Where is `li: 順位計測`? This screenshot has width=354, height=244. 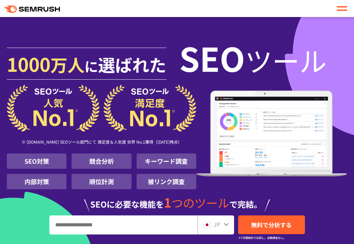
li: 順位計測 is located at coordinates (101, 182).